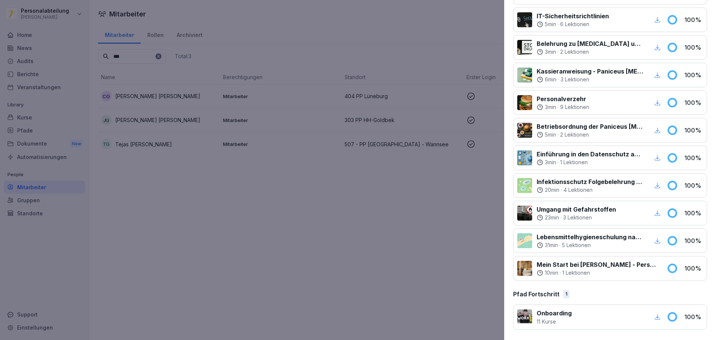  What do you see at coordinates (574, 107) in the screenshot?
I see `p: 9 Lektionen` at bounding box center [574, 107].